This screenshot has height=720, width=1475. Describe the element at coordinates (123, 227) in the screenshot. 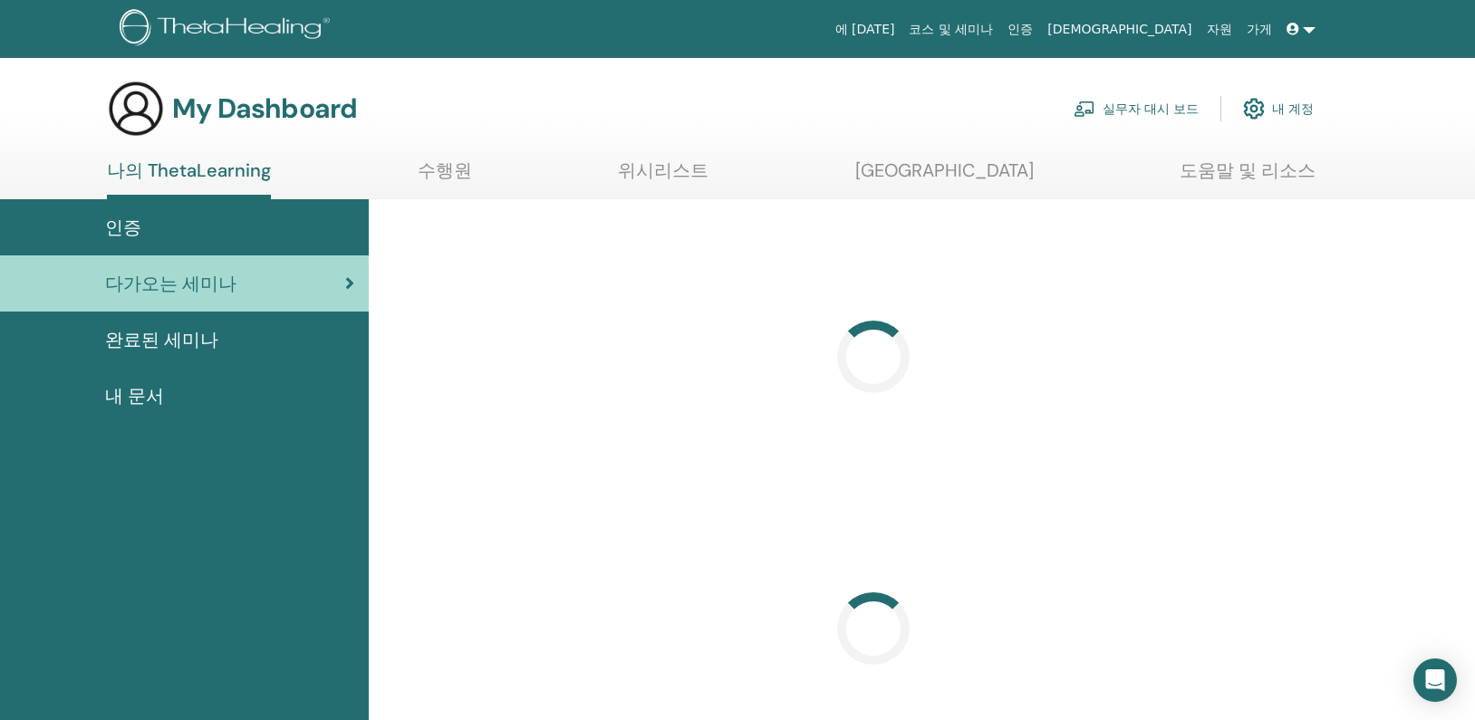

I see `span: 인증` at that location.